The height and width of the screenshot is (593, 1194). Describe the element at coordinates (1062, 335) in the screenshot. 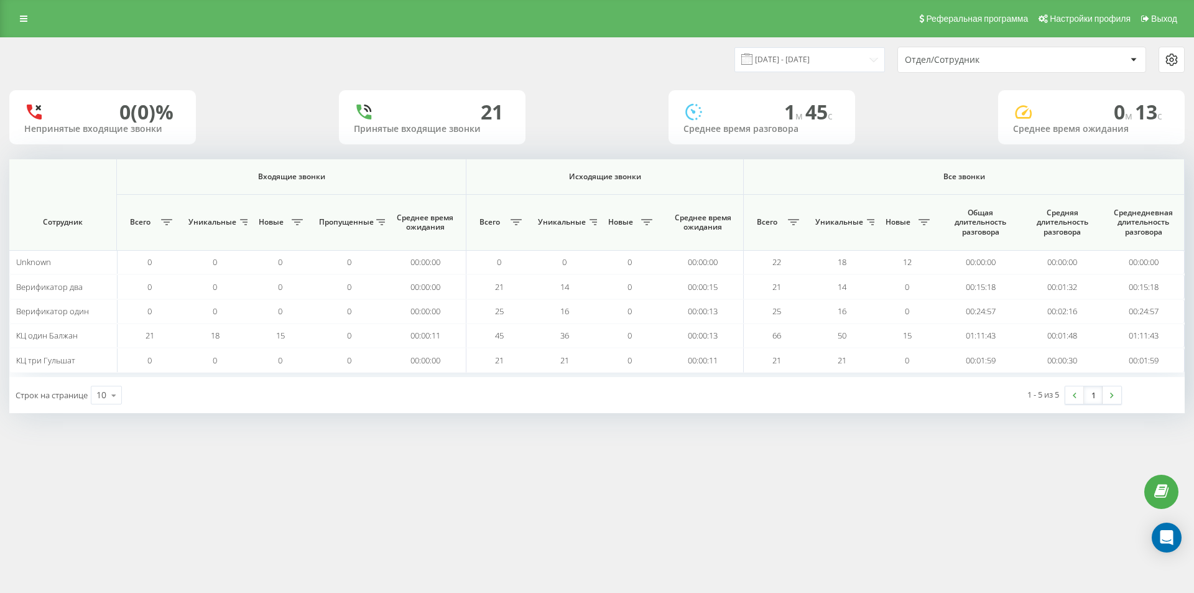

I see `td: 00:01:48` at that location.